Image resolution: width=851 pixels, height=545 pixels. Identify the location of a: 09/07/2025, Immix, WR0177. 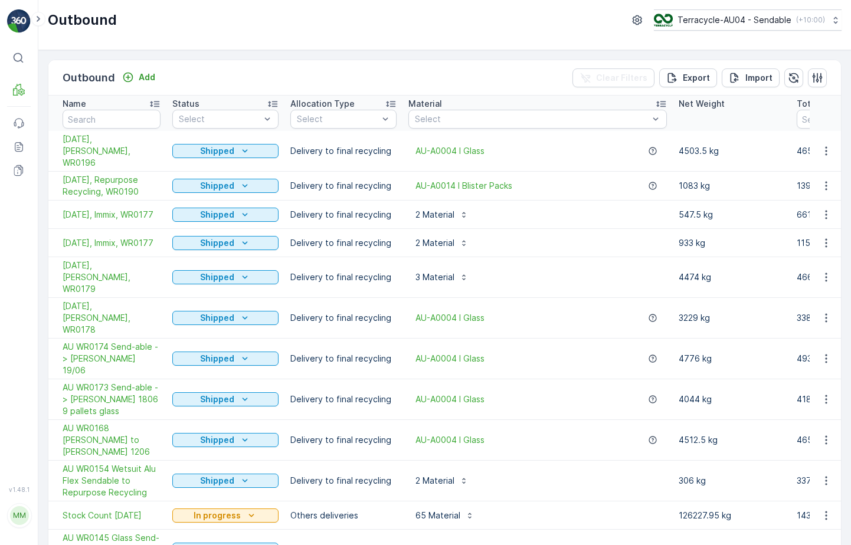
(112, 215).